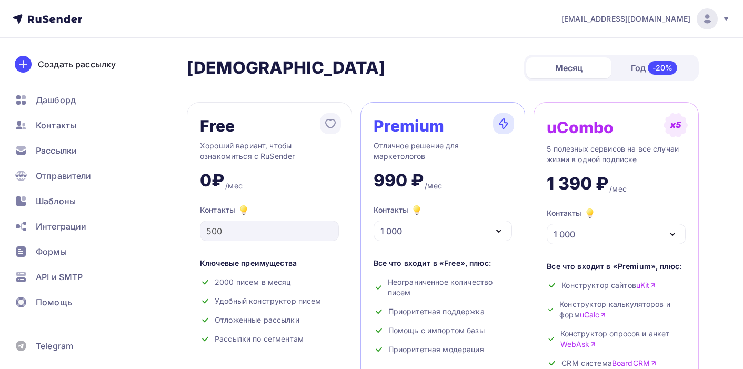  I want to click on a: Рассылки, so click(71, 150).